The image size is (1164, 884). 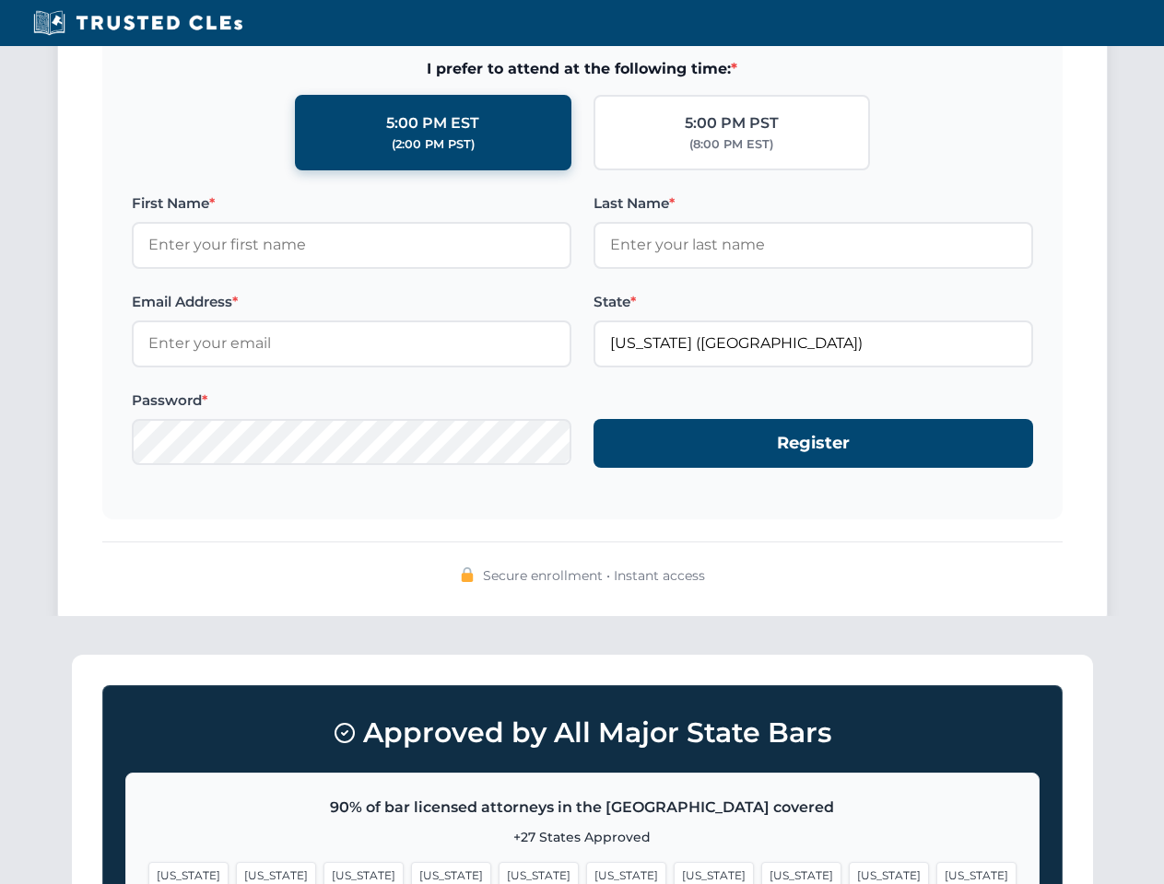 What do you see at coordinates (433, 145) in the screenshot?
I see `div: (2:00 PM PST)` at bounding box center [433, 145].